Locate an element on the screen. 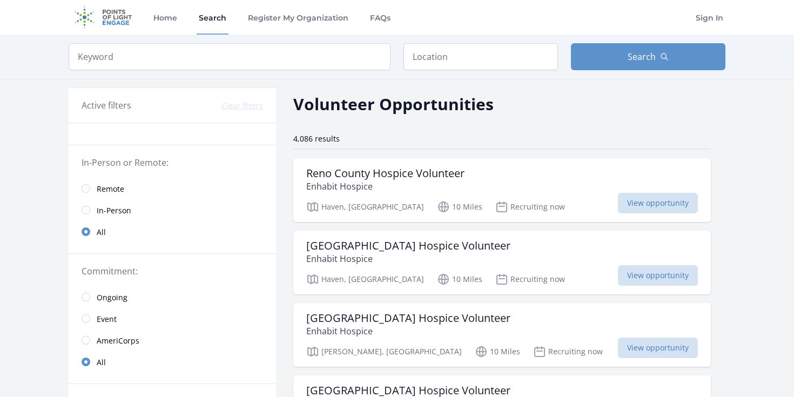  legend: In-Person or Remote: is located at coordinates (172, 163).